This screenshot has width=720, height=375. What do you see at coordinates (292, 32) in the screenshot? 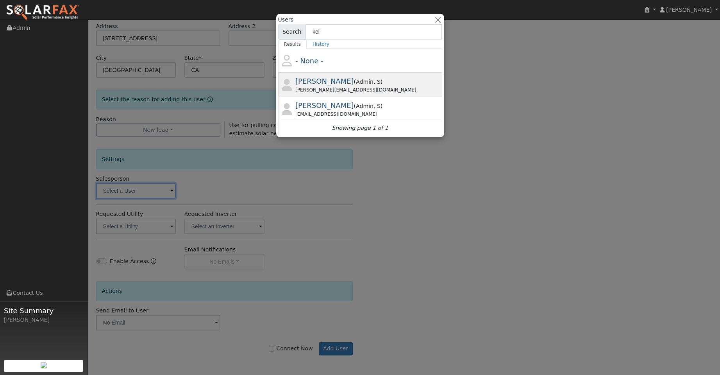
I see `span: Search` at bounding box center [292, 32].